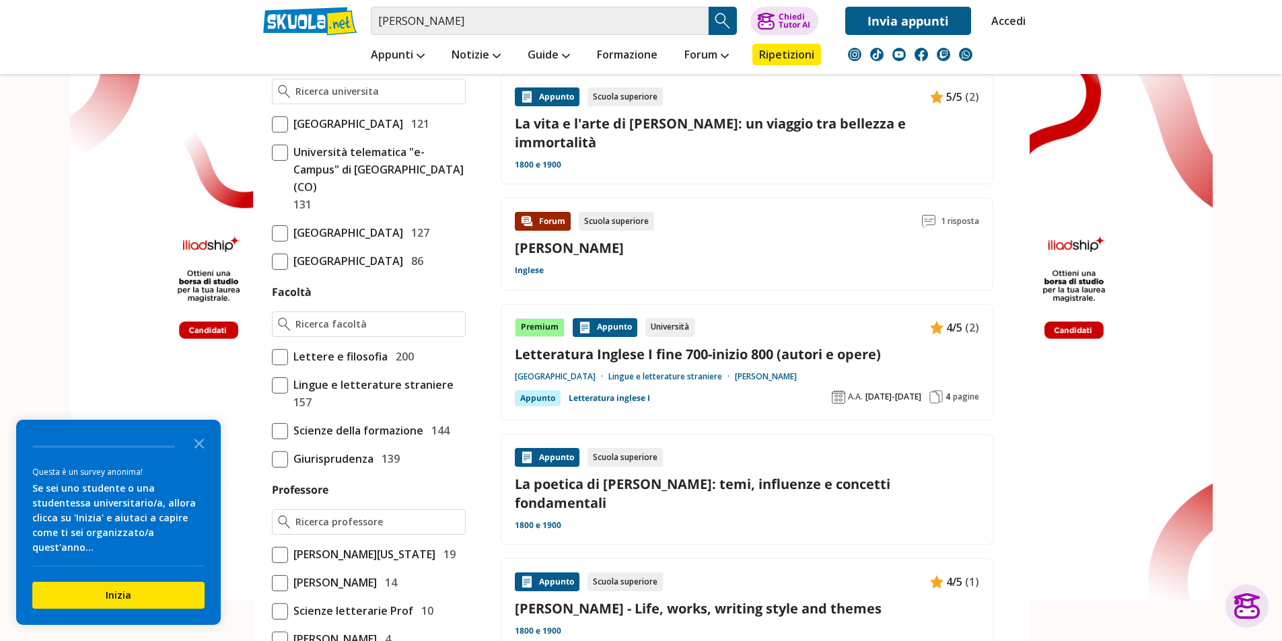  Describe the element at coordinates (921, 54) in the screenshot. I see `img: facebook` at that location.